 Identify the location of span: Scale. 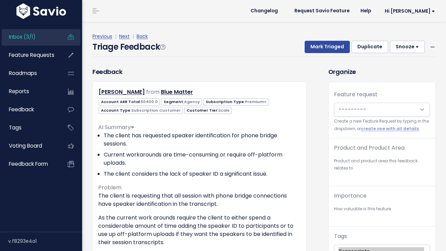
(224, 110).